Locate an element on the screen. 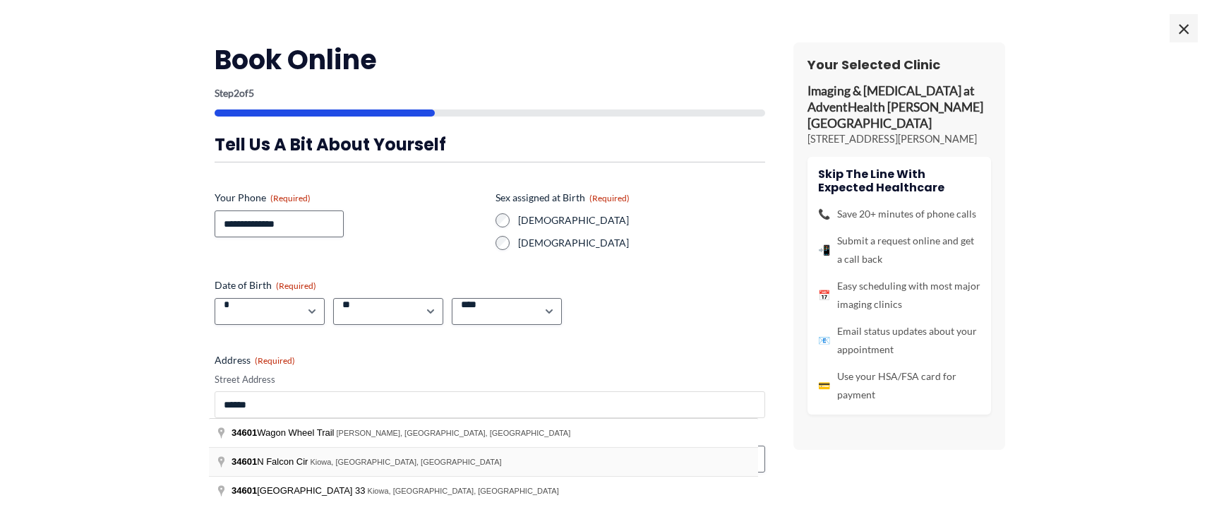 The width and height of the screenshot is (1219, 505). h4: Skip the line with Expected Healthcare is located at coordinates (899, 181).